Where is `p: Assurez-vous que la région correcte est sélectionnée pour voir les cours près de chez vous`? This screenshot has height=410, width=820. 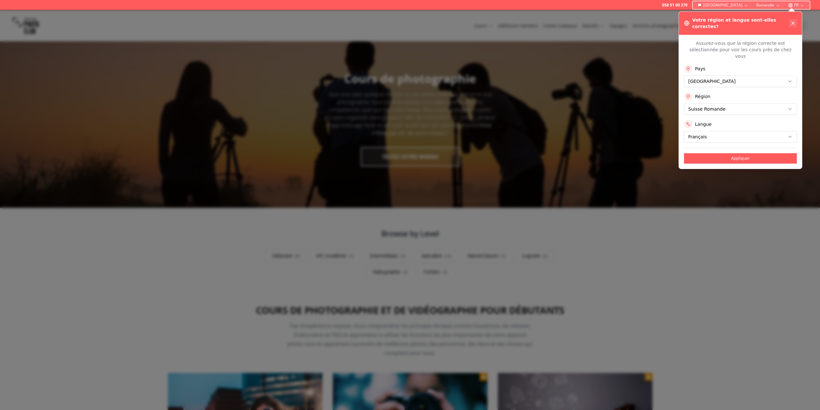
p: Assurez-vous que la région correcte est sélectionnée pour voir les cours près de chez vous is located at coordinates (740, 50).